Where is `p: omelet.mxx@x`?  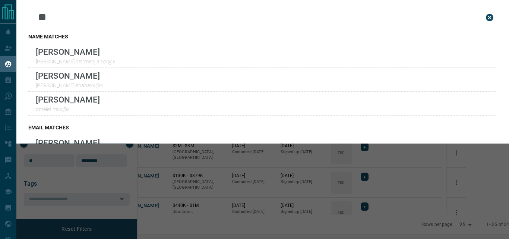 p: omelet.mxx@x is located at coordinates (68, 109).